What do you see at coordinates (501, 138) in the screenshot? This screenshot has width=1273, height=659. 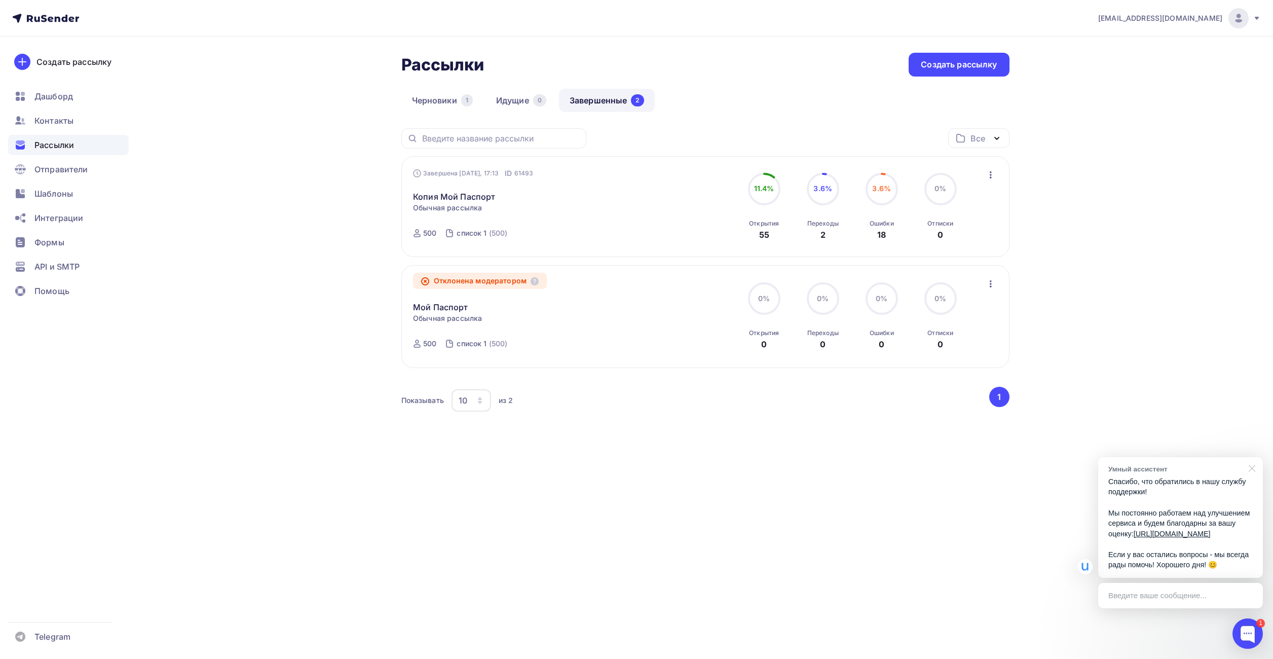 I see `input: Введите название рассылки` at bounding box center [501, 138].